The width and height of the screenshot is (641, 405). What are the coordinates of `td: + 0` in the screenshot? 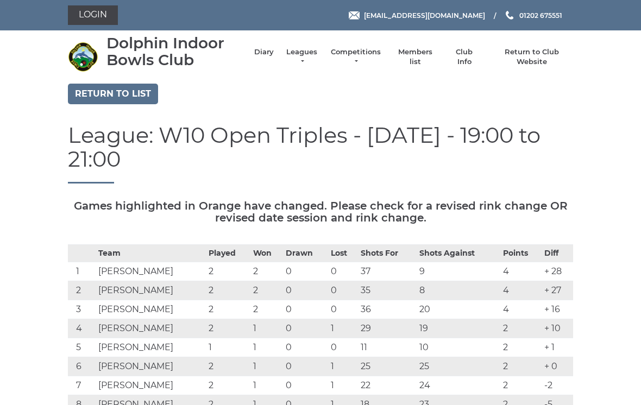 It's located at (557, 366).